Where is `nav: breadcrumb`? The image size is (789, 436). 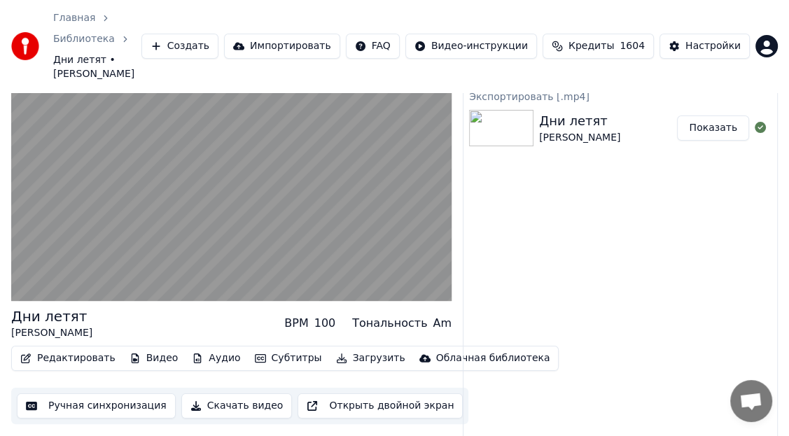 nav: breadcrumb is located at coordinates (97, 46).